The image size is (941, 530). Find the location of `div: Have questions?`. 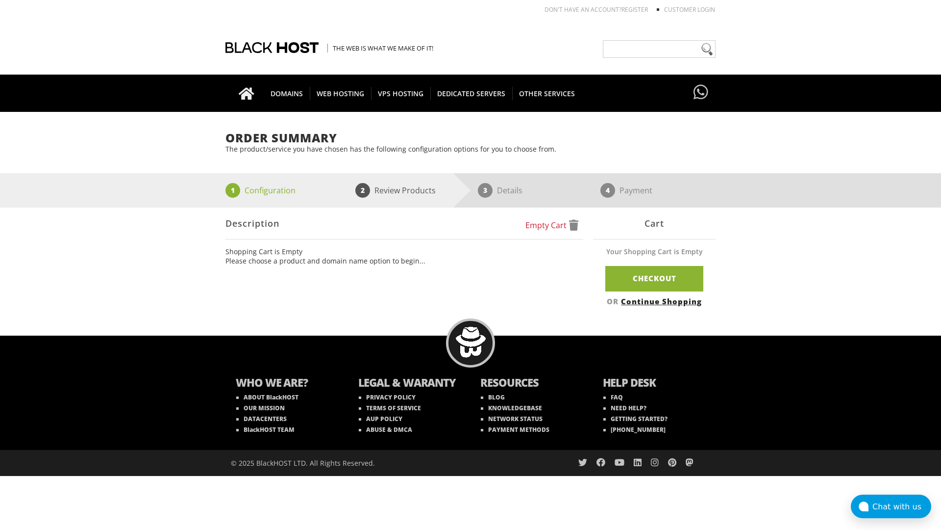

div: Have questions? is located at coordinates (701, 93).